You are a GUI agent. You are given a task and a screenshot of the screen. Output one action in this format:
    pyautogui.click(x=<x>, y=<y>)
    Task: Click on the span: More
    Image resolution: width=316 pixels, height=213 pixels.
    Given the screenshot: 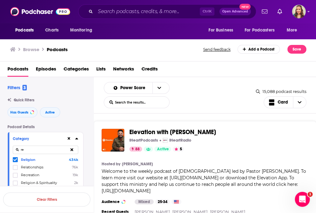 What is the action you would take?
    pyautogui.click(x=292, y=30)
    